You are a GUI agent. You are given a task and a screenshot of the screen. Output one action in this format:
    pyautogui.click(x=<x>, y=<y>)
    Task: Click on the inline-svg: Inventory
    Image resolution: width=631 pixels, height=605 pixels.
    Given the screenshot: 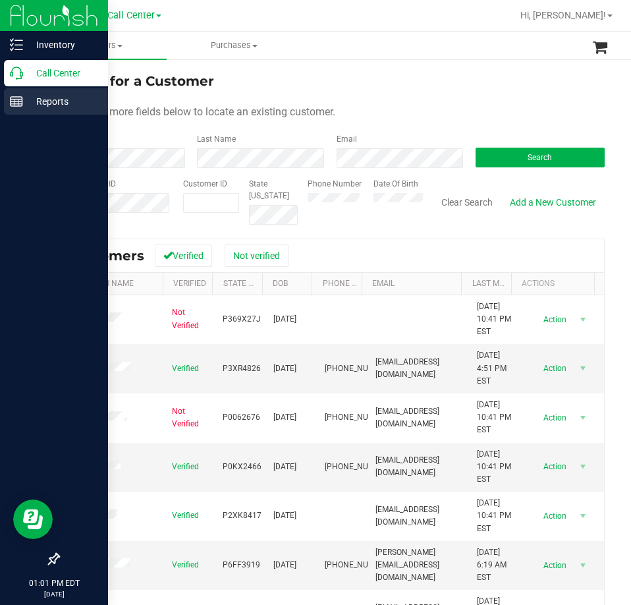 What is the action you would take?
    pyautogui.click(x=16, y=45)
    